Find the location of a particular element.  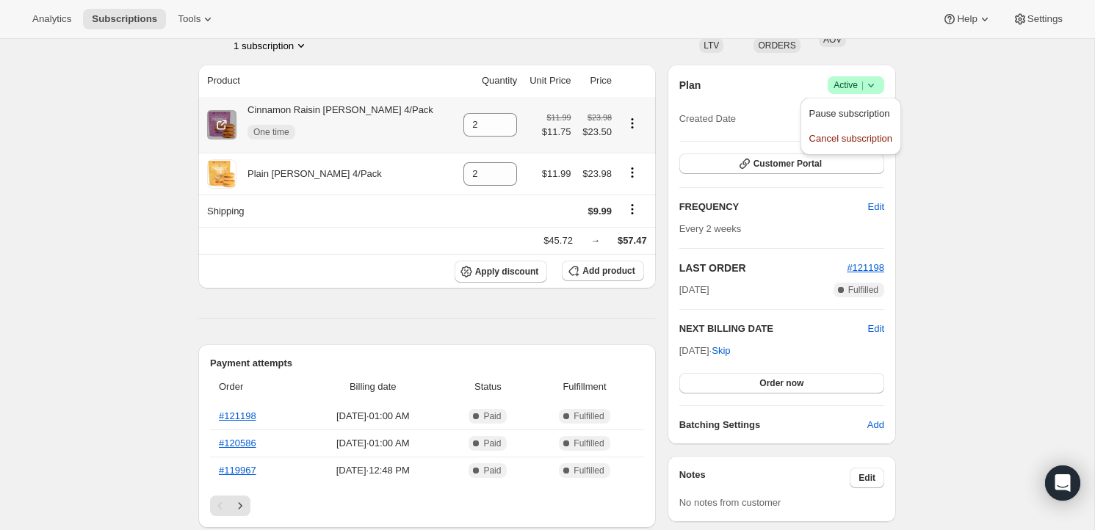

button: Add product is located at coordinates (602, 271).